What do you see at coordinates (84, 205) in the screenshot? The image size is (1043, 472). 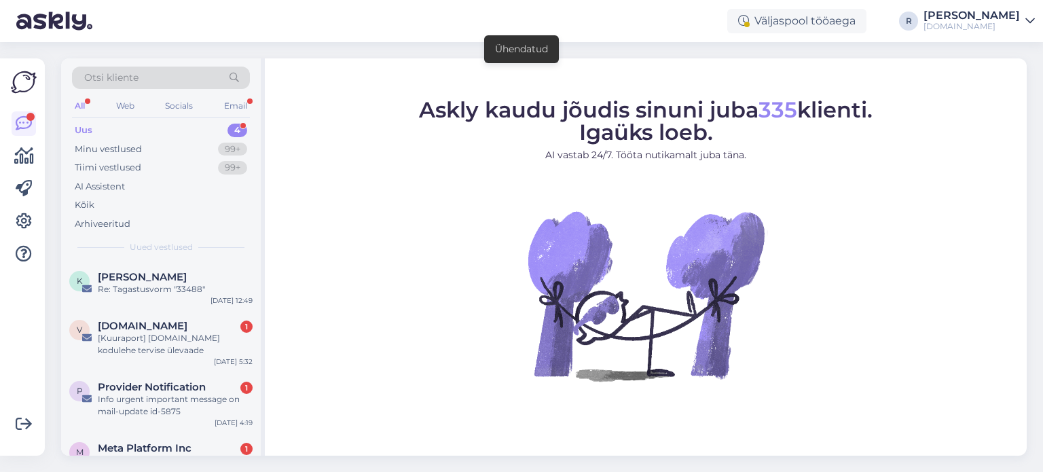 I see `div: Kõik` at bounding box center [84, 205].